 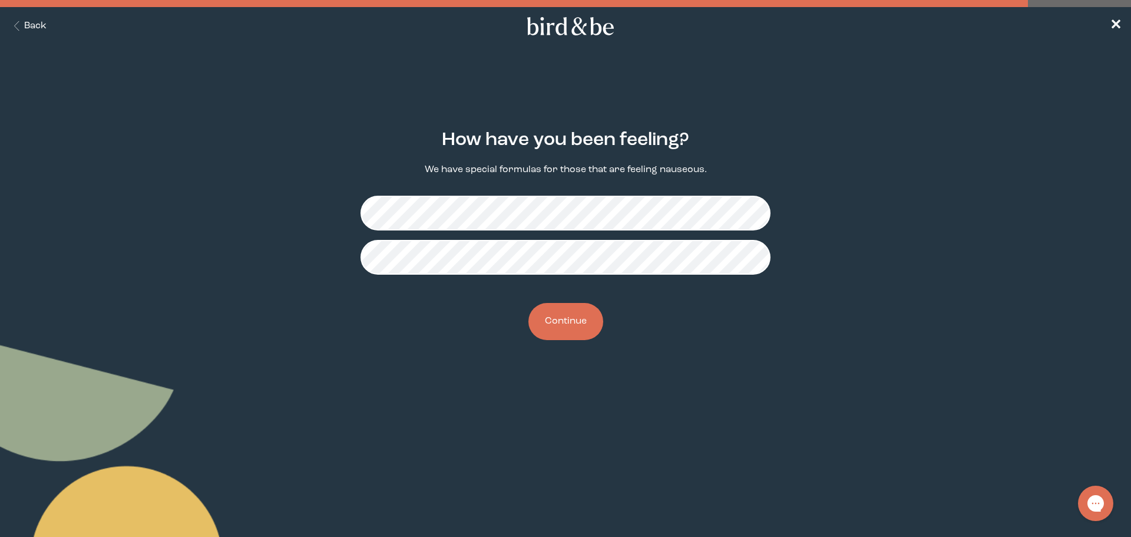 What do you see at coordinates (566, 140) in the screenshot?
I see `h2: How have you been feeling?` at bounding box center [566, 140].